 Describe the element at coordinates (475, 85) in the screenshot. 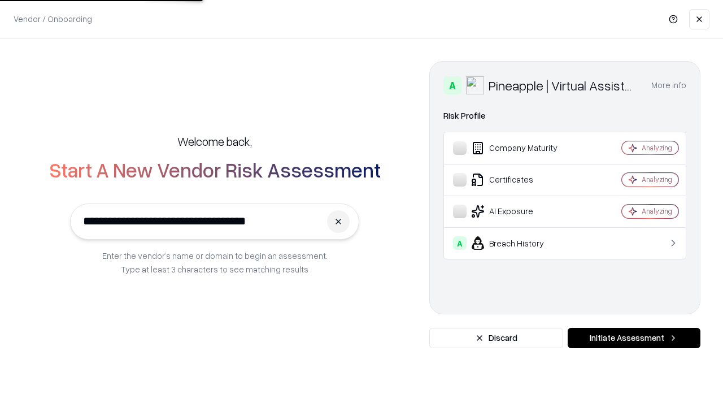

I see `img: Pineapple | Virtual Assistant Agency` at that location.